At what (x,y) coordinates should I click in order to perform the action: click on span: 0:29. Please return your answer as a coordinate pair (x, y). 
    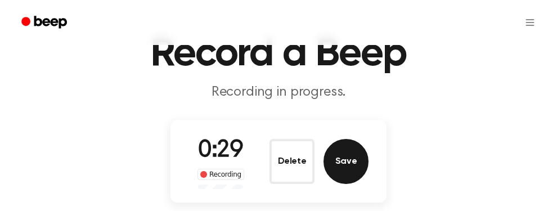
    Looking at the image, I should click on (220, 151).